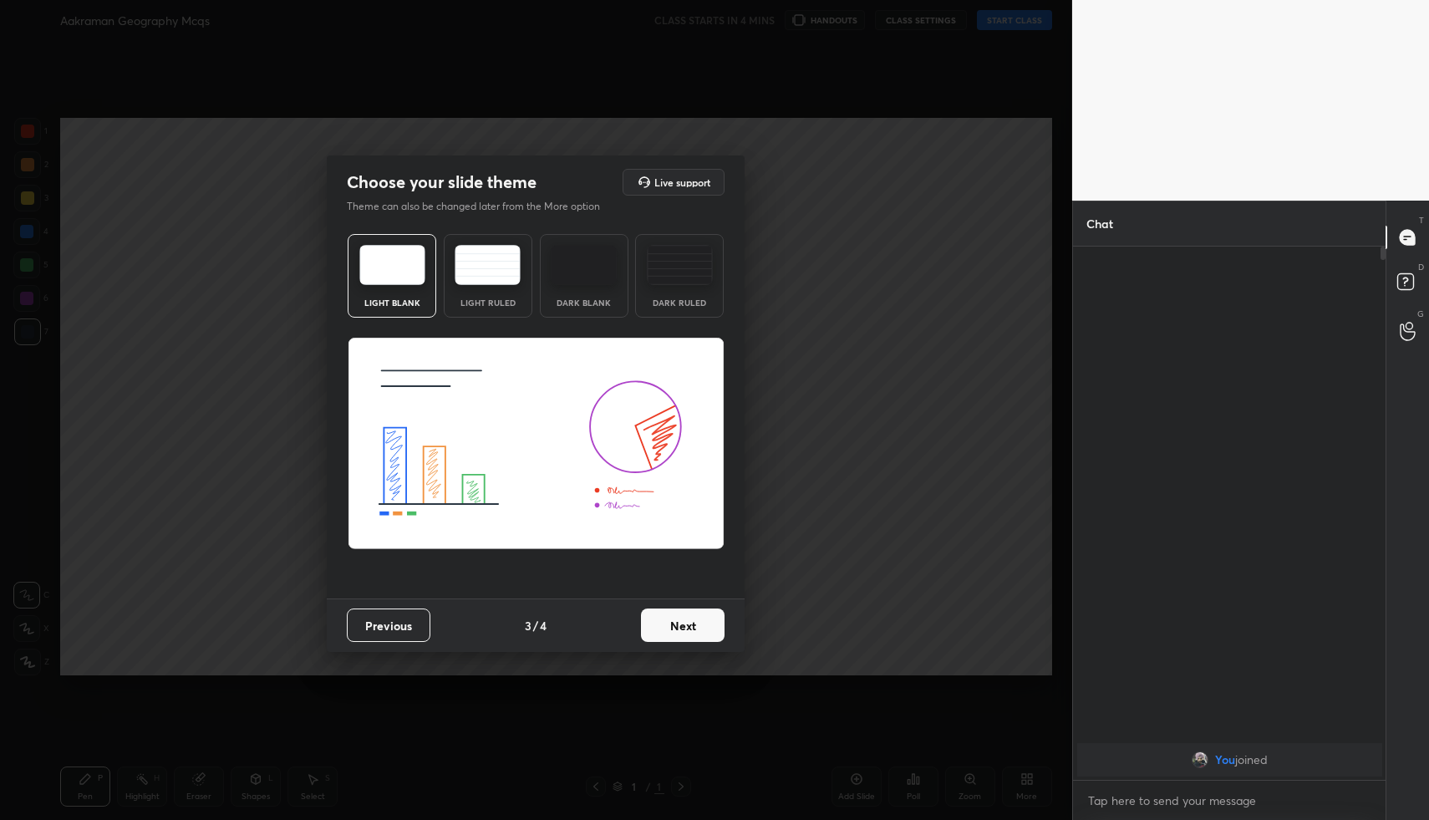  Describe the element at coordinates (441, 182) in the screenshot. I see `h2: Choose your slide theme` at that location.